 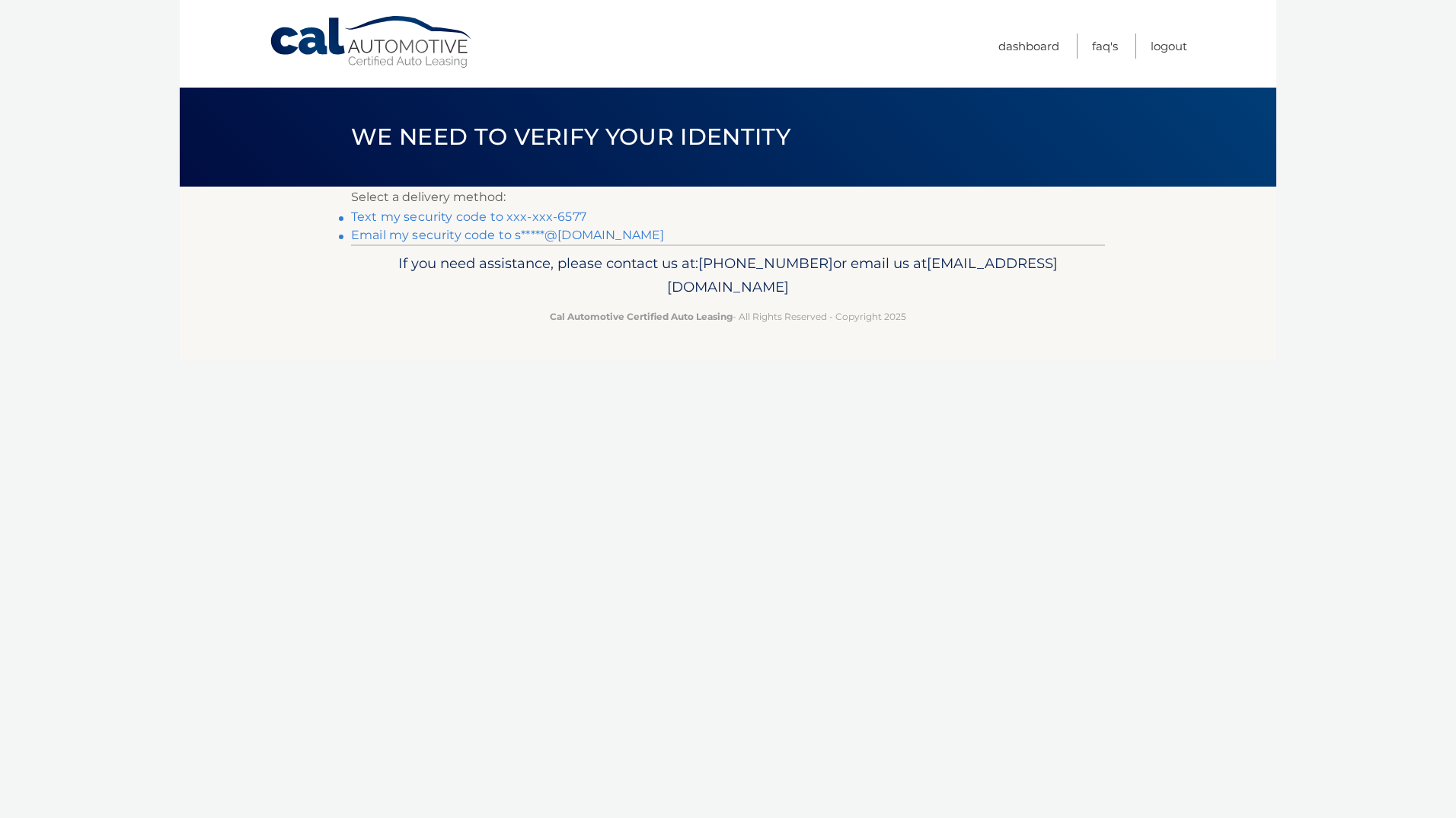 What do you see at coordinates (728, 316) in the screenshot?
I see `p: - All Rights Reserved - Copyright 2025` at bounding box center [728, 316].